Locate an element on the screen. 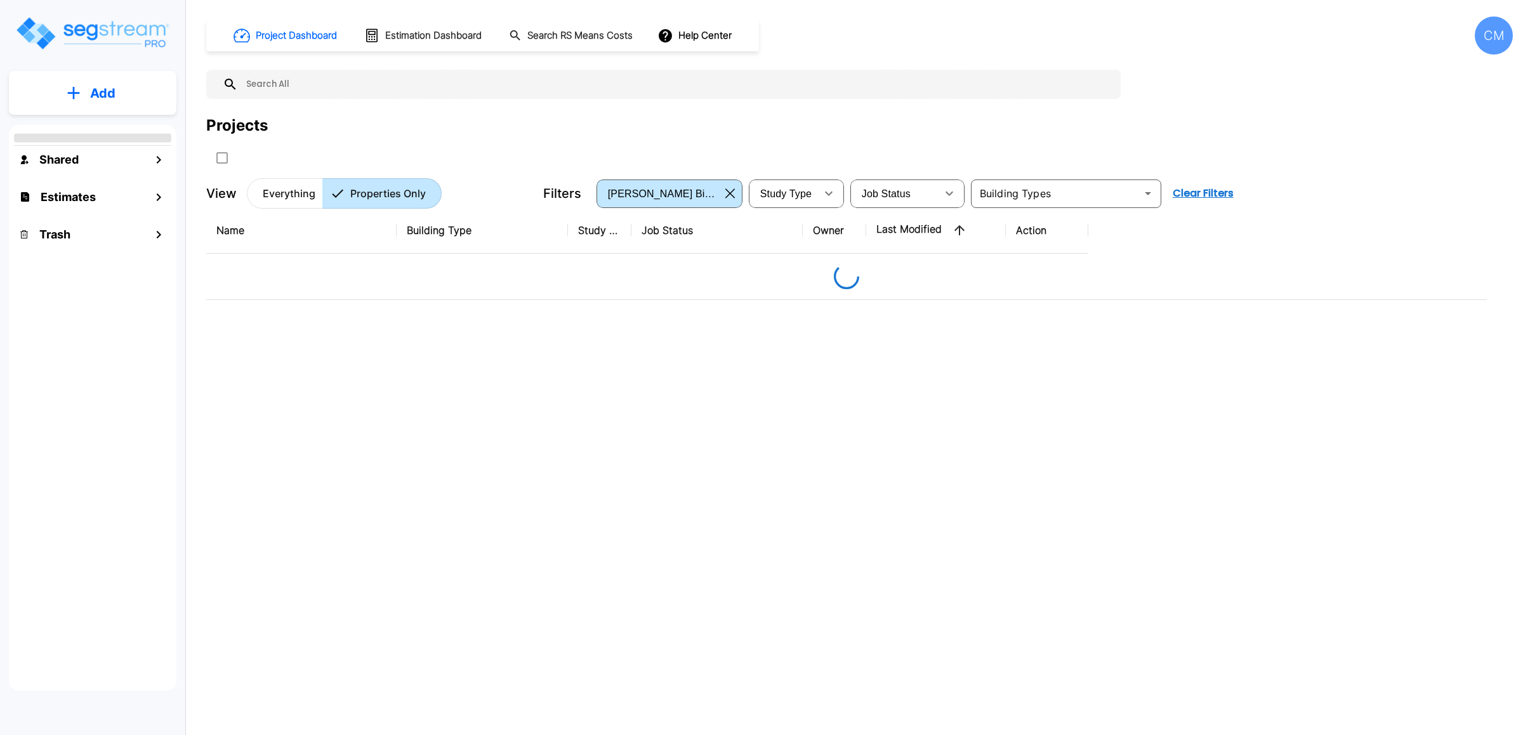 The image size is (1523, 735). span: Job Status is located at coordinates (886, 193).